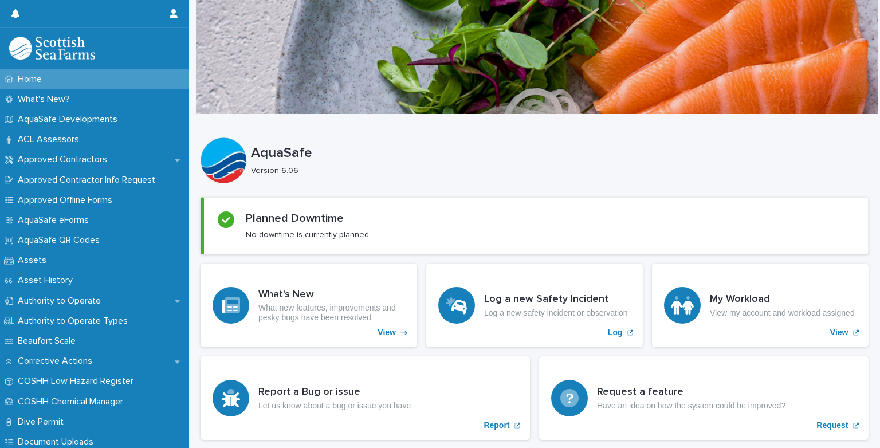  What do you see at coordinates (832, 425) in the screenshot?
I see `p: Request` at bounding box center [832, 425].